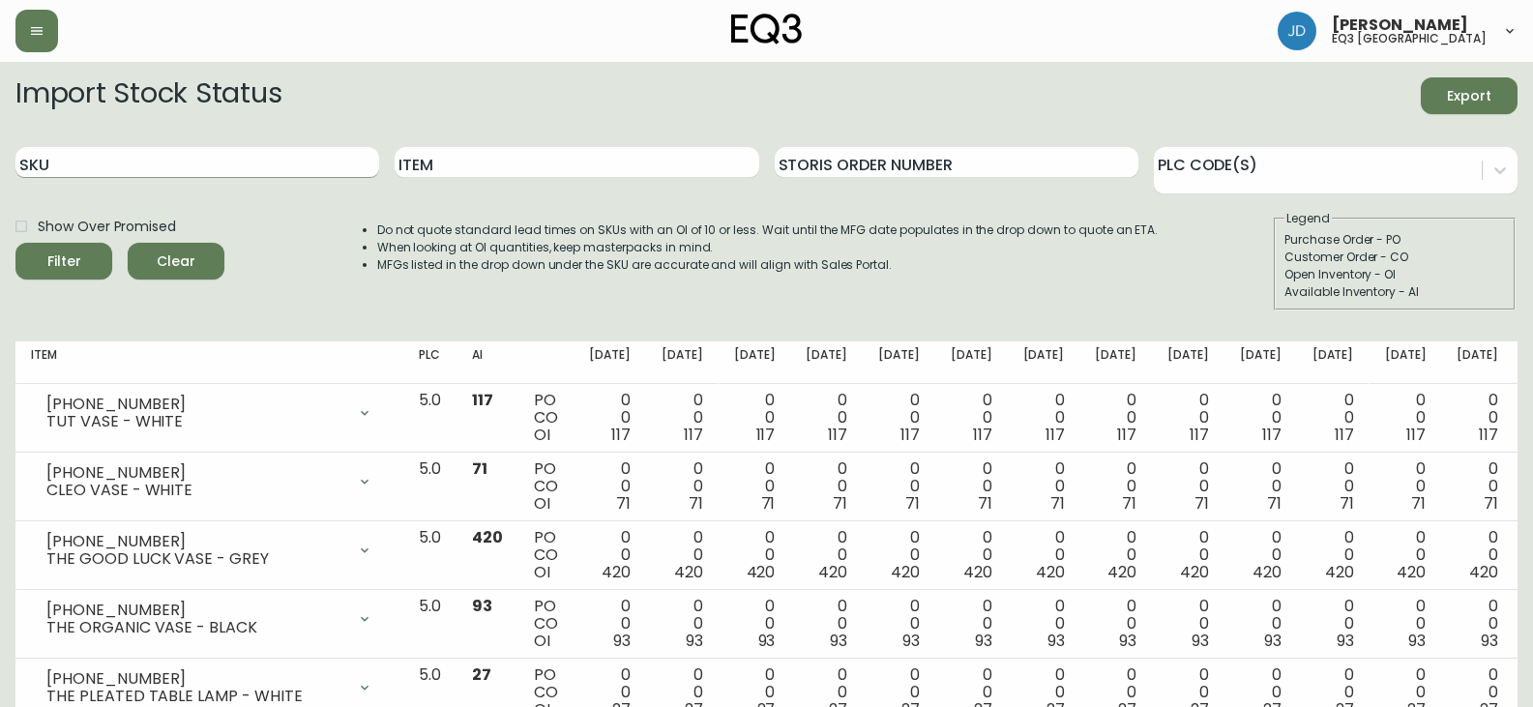 This screenshot has width=1533, height=707. Describe the element at coordinates (195, 559) in the screenshot. I see `div: THE GOOD LUCK VASE - GREY` at that location.